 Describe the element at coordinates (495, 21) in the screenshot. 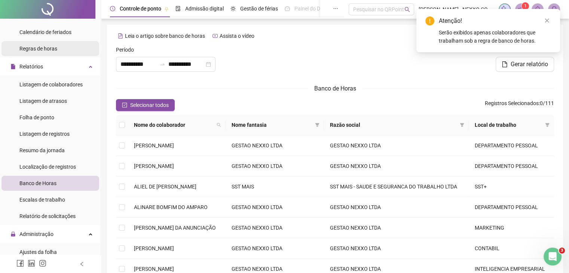

I see `div: Atenção!` at that location.